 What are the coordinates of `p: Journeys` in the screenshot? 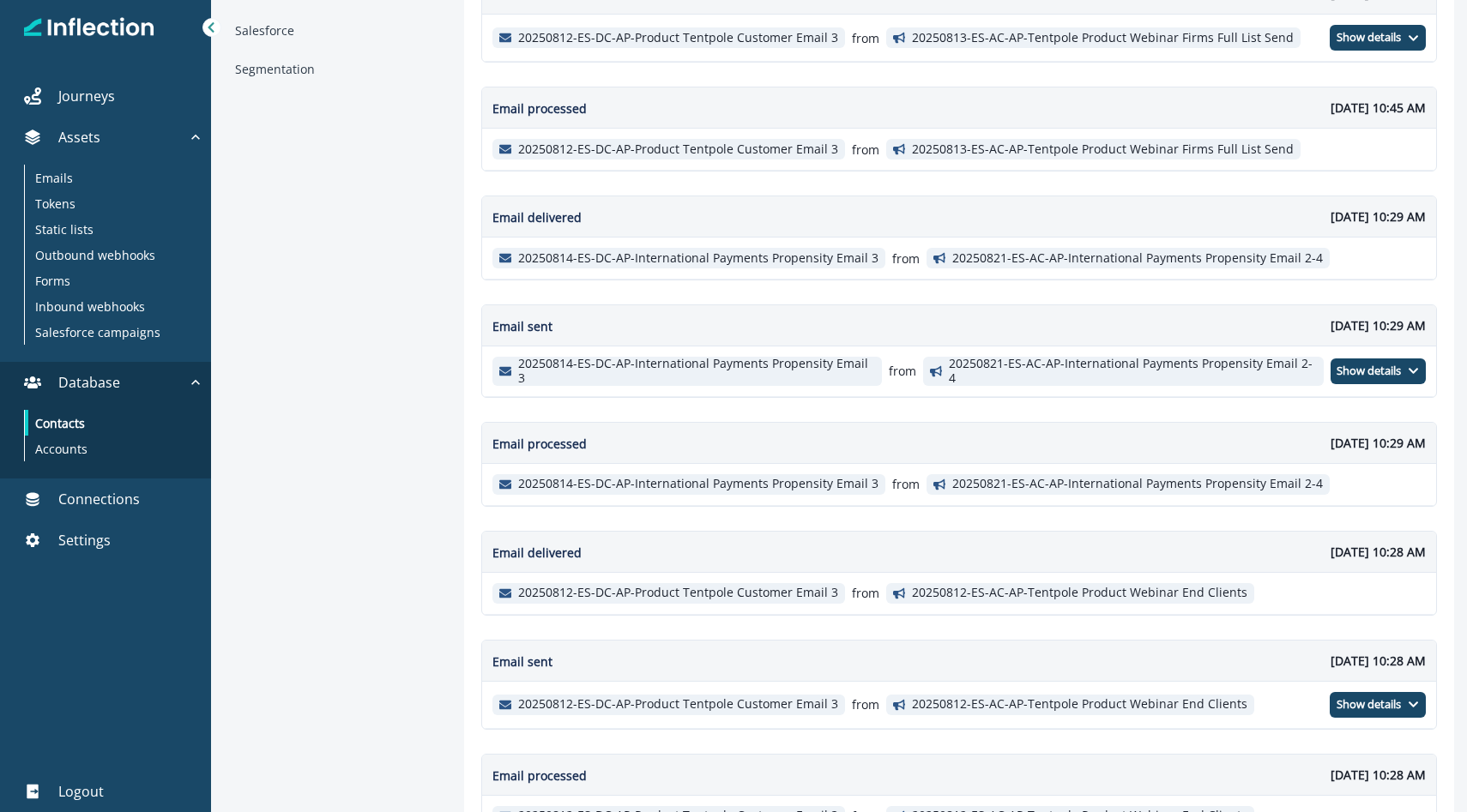 It's located at (86, 96).